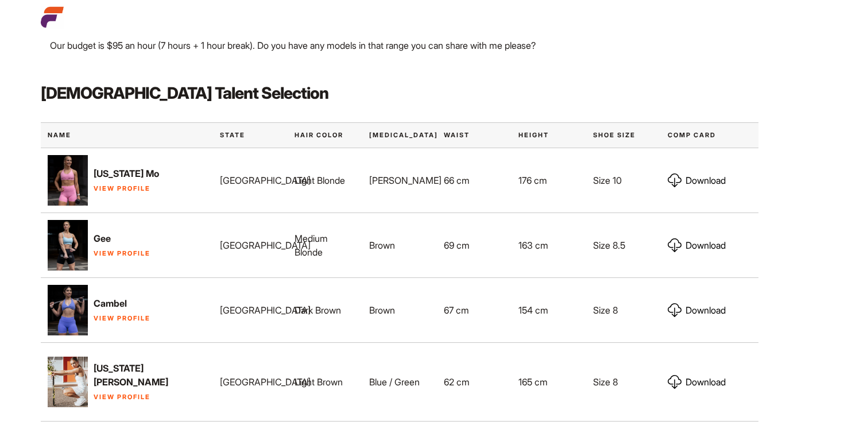  What do you see at coordinates (102, 238) in the screenshot?
I see `strong: Gee` at bounding box center [102, 238].